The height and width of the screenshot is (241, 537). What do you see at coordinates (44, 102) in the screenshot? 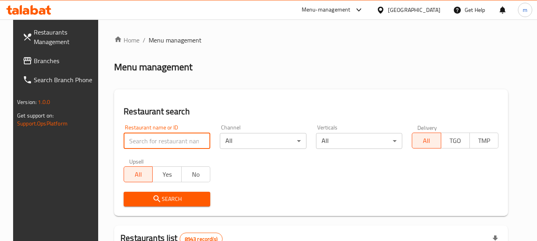
I see `span: 1.0.0` at bounding box center [44, 102].